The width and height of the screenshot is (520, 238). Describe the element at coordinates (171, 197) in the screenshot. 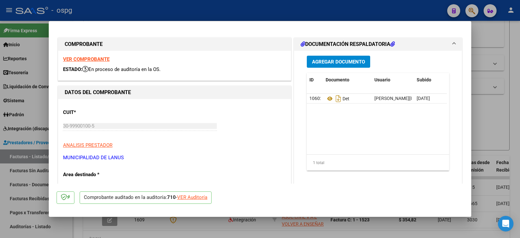

I see `strong: 710` at that location.